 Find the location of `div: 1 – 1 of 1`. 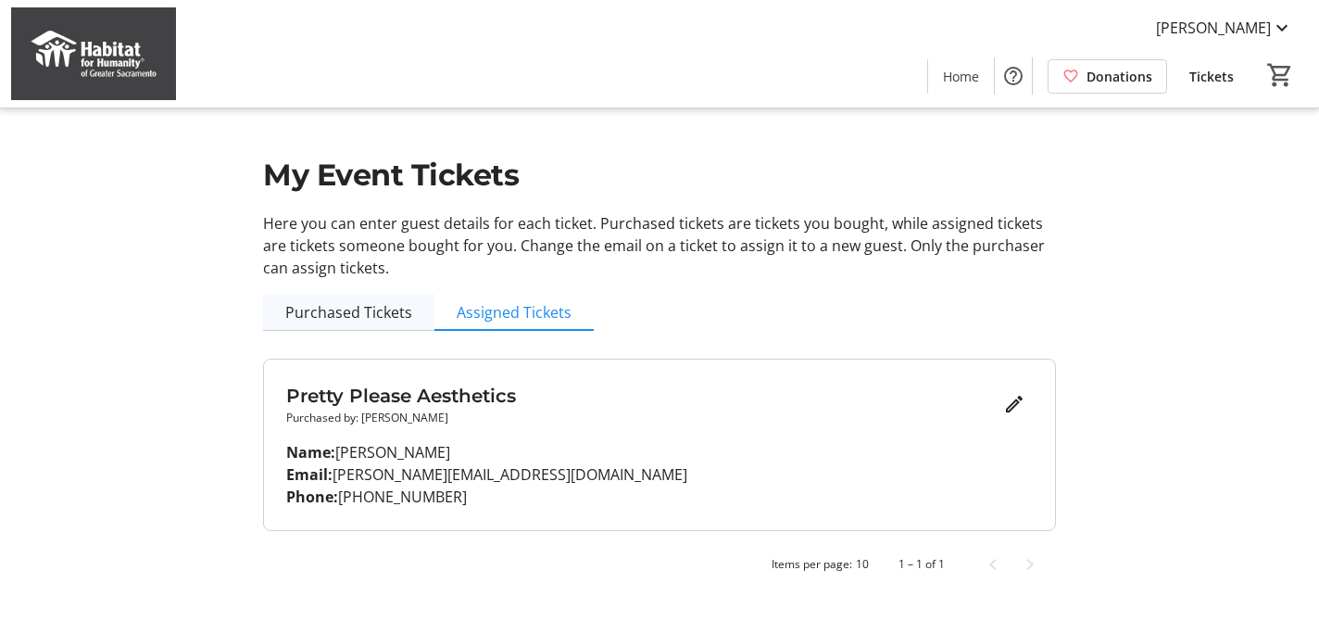

div: 1 – 1 of 1 is located at coordinates (922, 564).